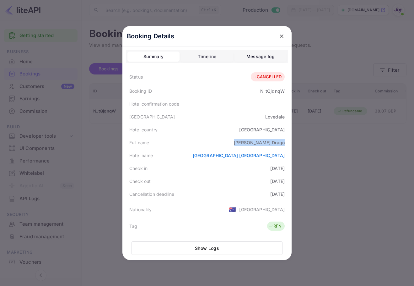 This screenshot has height=286, width=414. Describe the element at coordinates (207, 57) in the screenshot. I see `button: Timeline` at that location.